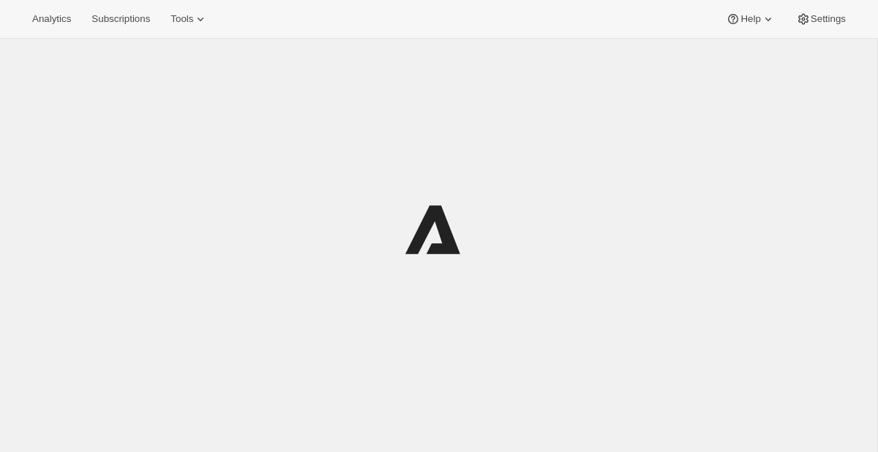  Describe the element at coordinates (829, 19) in the screenshot. I see `span: Settings` at that location.